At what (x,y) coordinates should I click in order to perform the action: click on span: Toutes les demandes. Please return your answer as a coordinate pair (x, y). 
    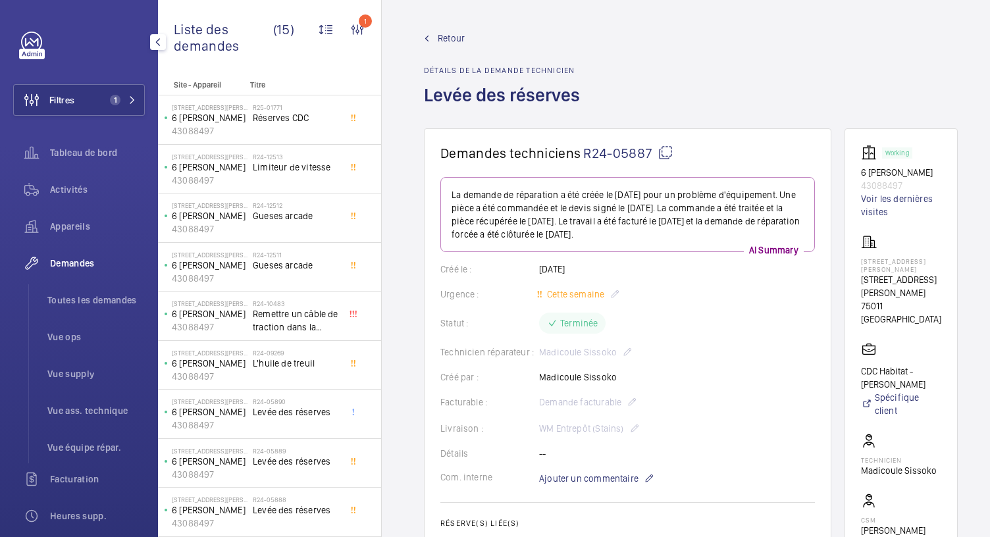
    Looking at the image, I should click on (96, 300).